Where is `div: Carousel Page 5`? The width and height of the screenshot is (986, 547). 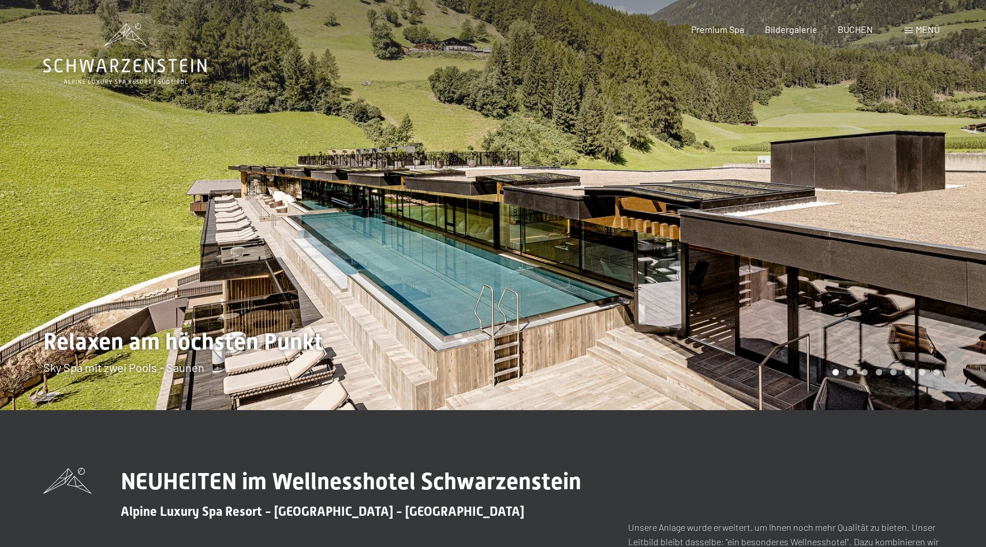 div: Carousel Page 5 is located at coordinates (893, 372).